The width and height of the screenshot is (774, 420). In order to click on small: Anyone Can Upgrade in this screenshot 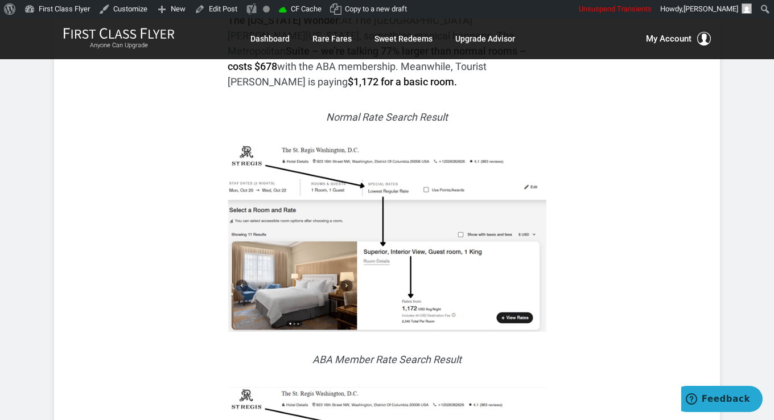, I will do `click(119, 46)`.